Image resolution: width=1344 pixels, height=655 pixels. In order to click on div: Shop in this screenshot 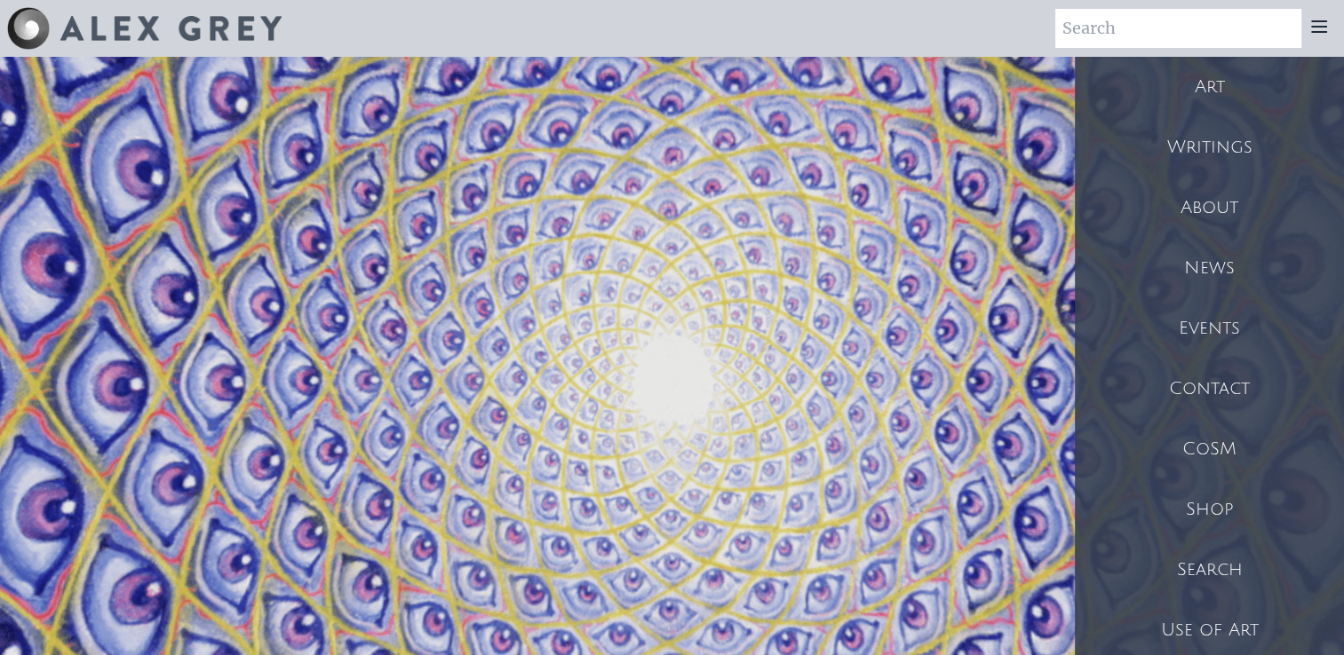, I will do `click(1209, 510)`.